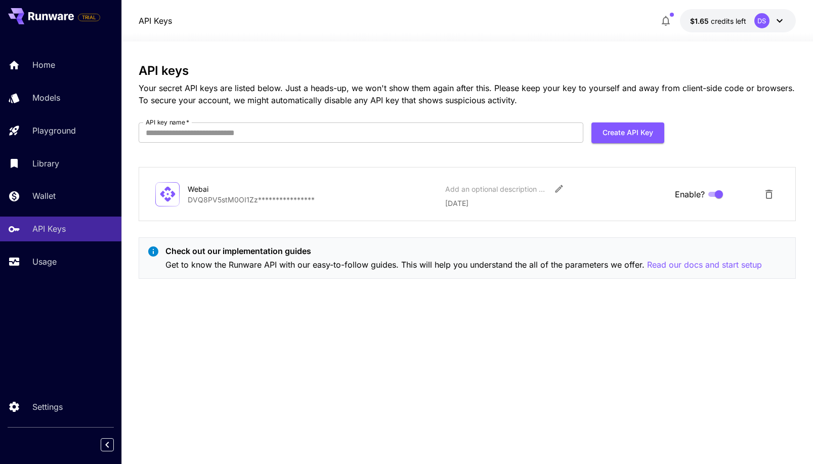 Image resolution: width=813 pixels, height=464 pixels. Describe the element at coordinates (46, 163) in the screenshot. I see `p: Library` at that location.